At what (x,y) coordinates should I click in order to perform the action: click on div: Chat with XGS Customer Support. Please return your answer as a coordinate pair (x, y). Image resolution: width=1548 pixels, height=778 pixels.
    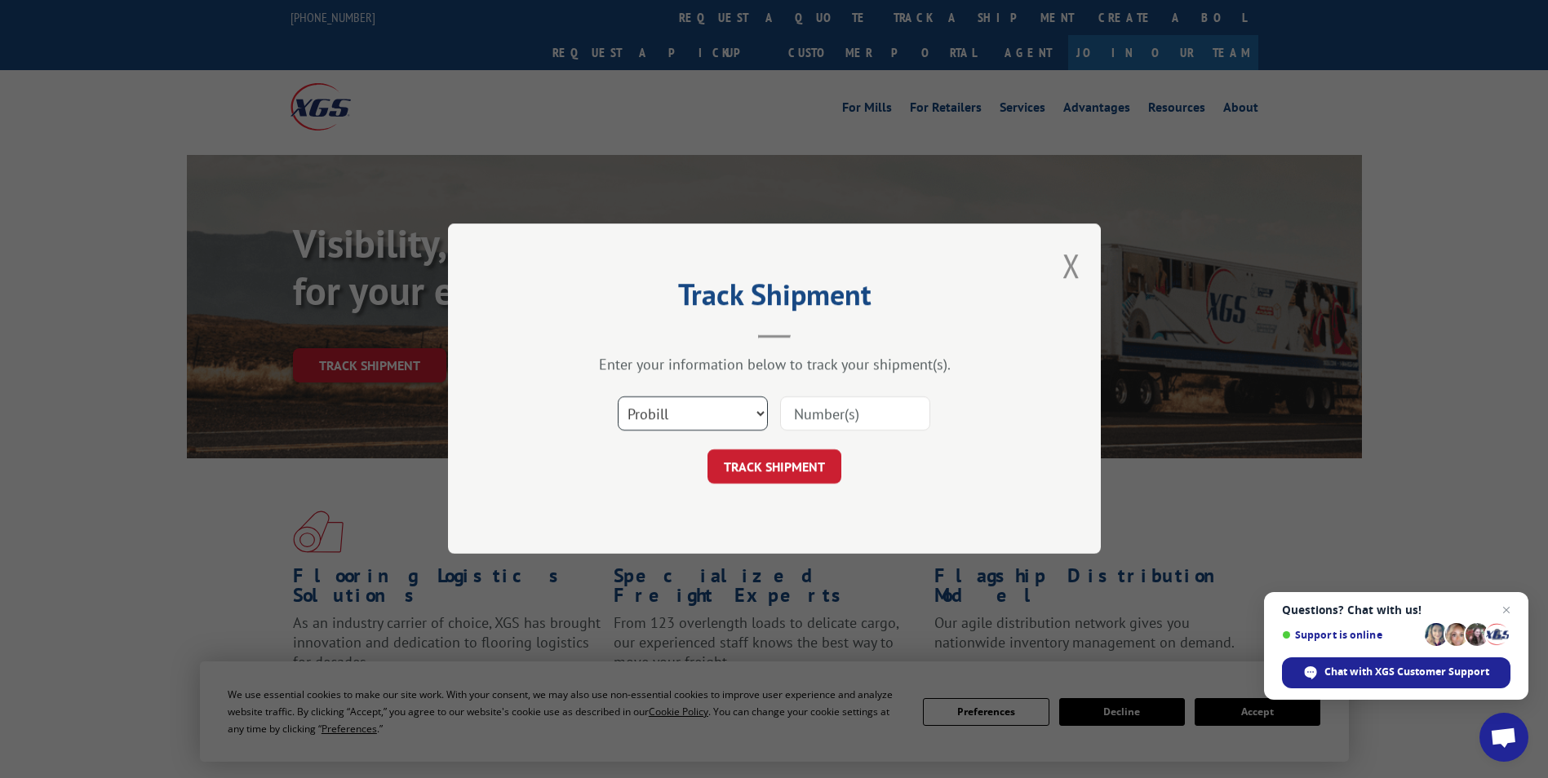
    Looking at the image, I should click on (1396, 673).